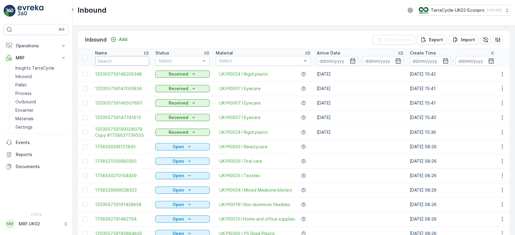 Image resolution: width=515 pixels, height=235 pixels. I want to click on p: Events, so click(41, 143).